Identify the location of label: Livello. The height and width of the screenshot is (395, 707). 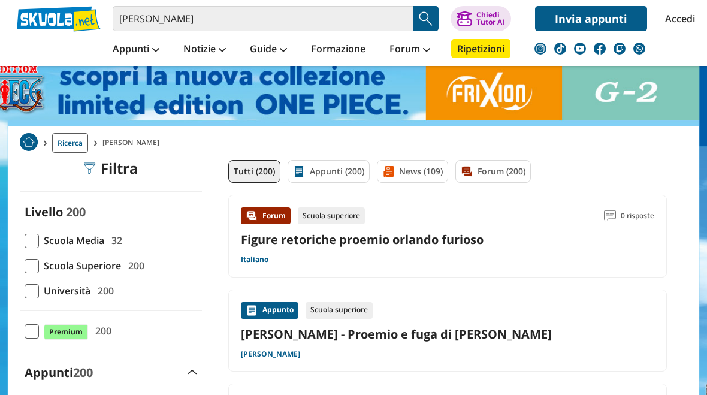
(44, 212).